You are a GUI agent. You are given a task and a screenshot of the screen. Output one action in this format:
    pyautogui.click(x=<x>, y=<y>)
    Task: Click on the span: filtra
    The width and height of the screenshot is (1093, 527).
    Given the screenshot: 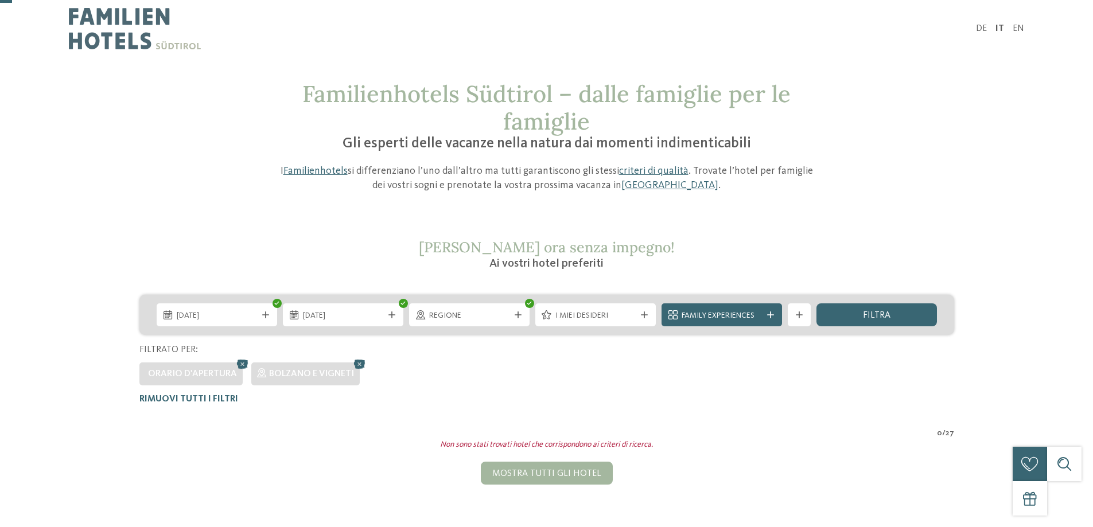 What is the action you would take?
    pyautogui.click(x=877, y=316)
    